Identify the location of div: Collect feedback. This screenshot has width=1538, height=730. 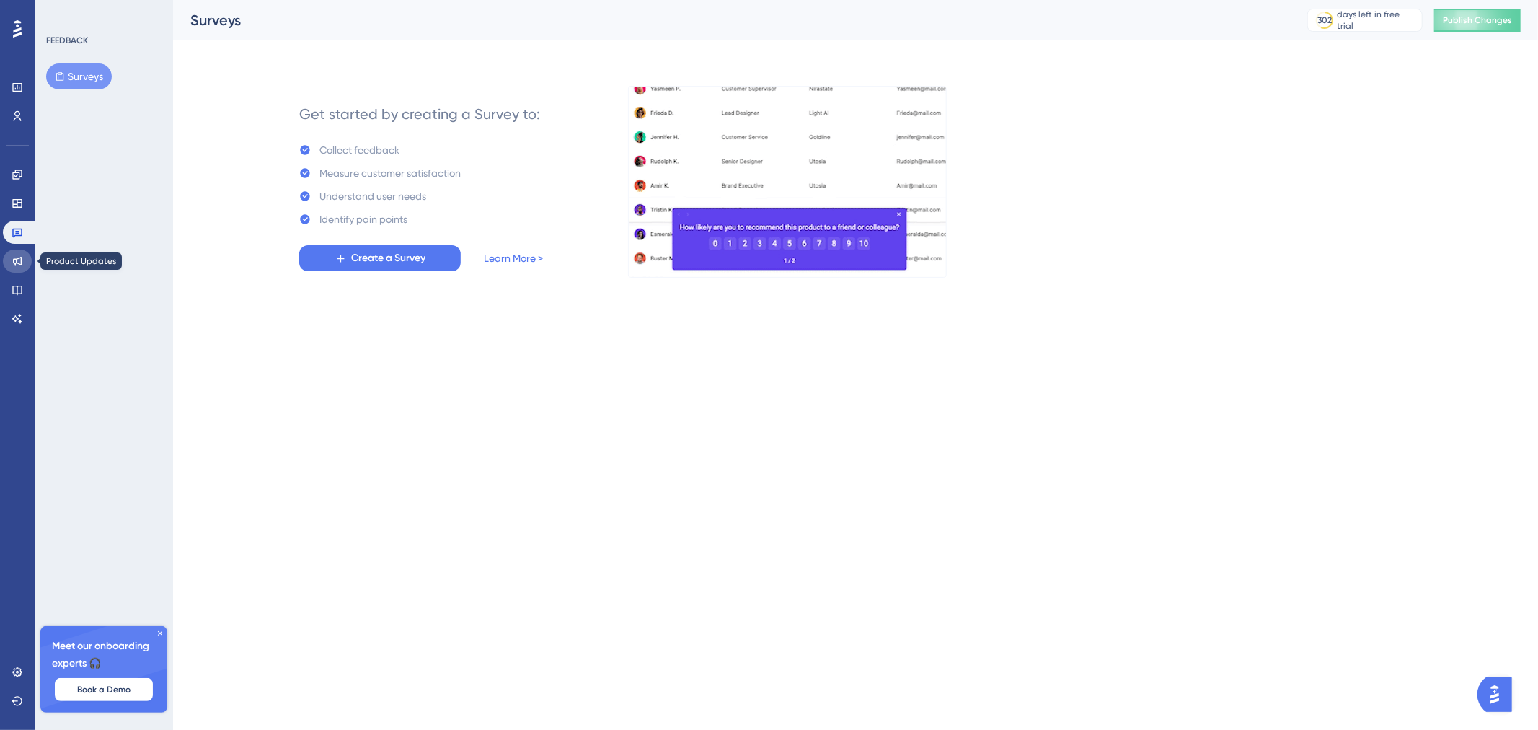
(359, 150).